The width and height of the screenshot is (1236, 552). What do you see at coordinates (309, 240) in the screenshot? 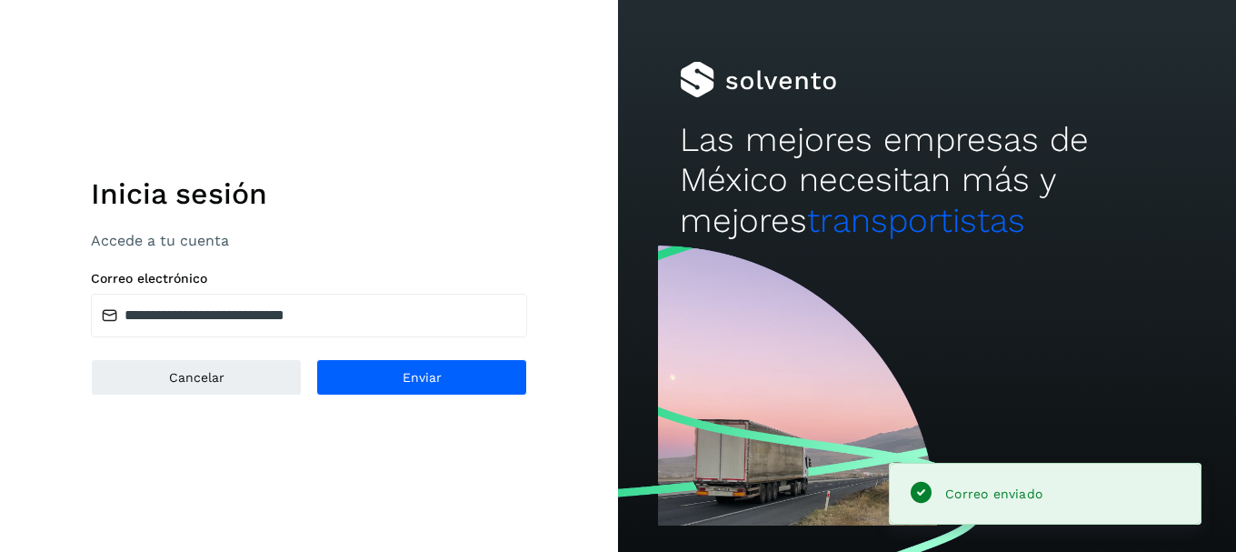
I see `p: Accede a tu cuenta` at bounding box center [309, 240].